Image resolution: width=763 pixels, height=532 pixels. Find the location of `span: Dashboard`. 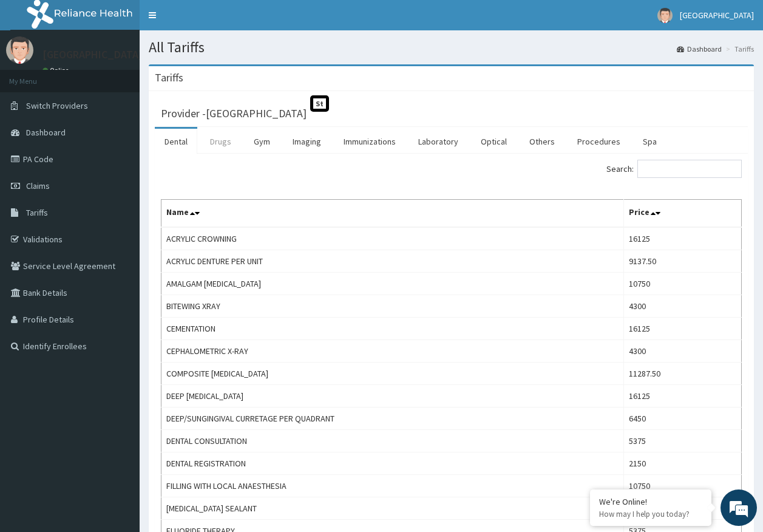

span: Dashboard is located at coordinates (46, 132).